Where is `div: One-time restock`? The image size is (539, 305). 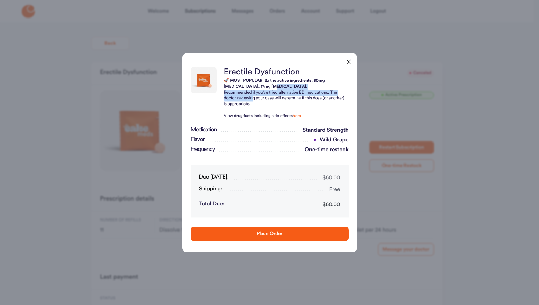
div: One-time restock is located at coordinates (324, 150).